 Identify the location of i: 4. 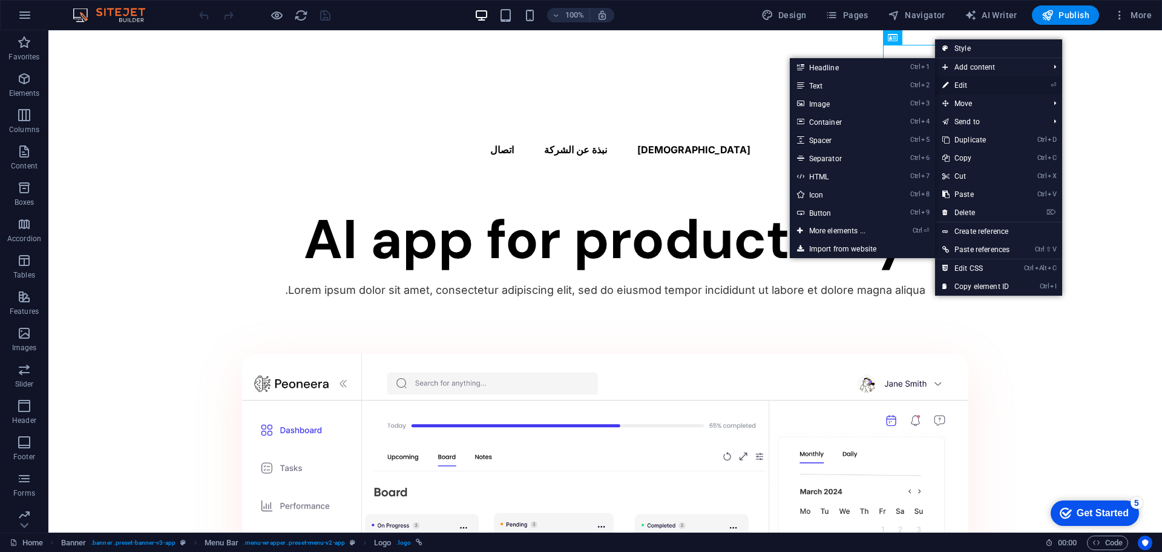
(925, 121).